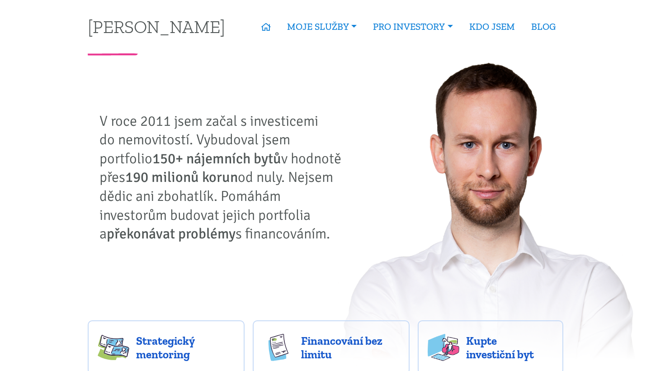  I want to click on p: V roce 2011 jsem začal s investicemi do nemovitostí. Vybudoval jsem portfolio v hodnotě přes od n..., so click(224, 177).